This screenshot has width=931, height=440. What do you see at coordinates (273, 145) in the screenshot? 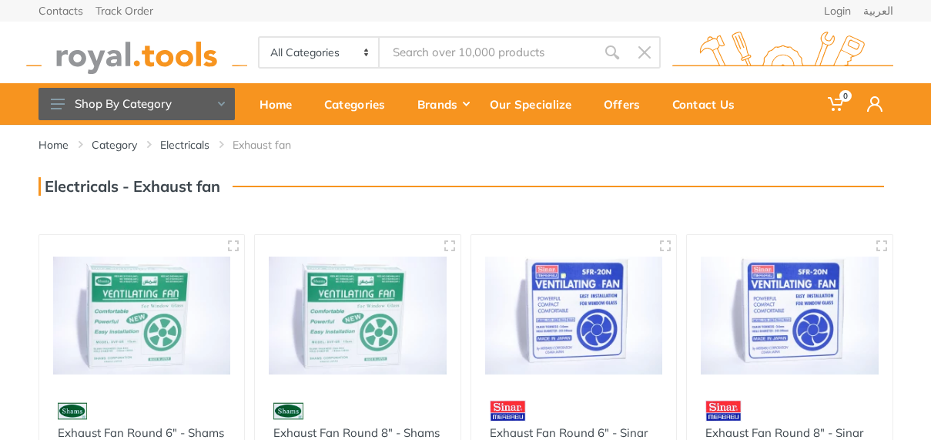
I see `li: Exhaust fan` at bounding box center [273, 145].